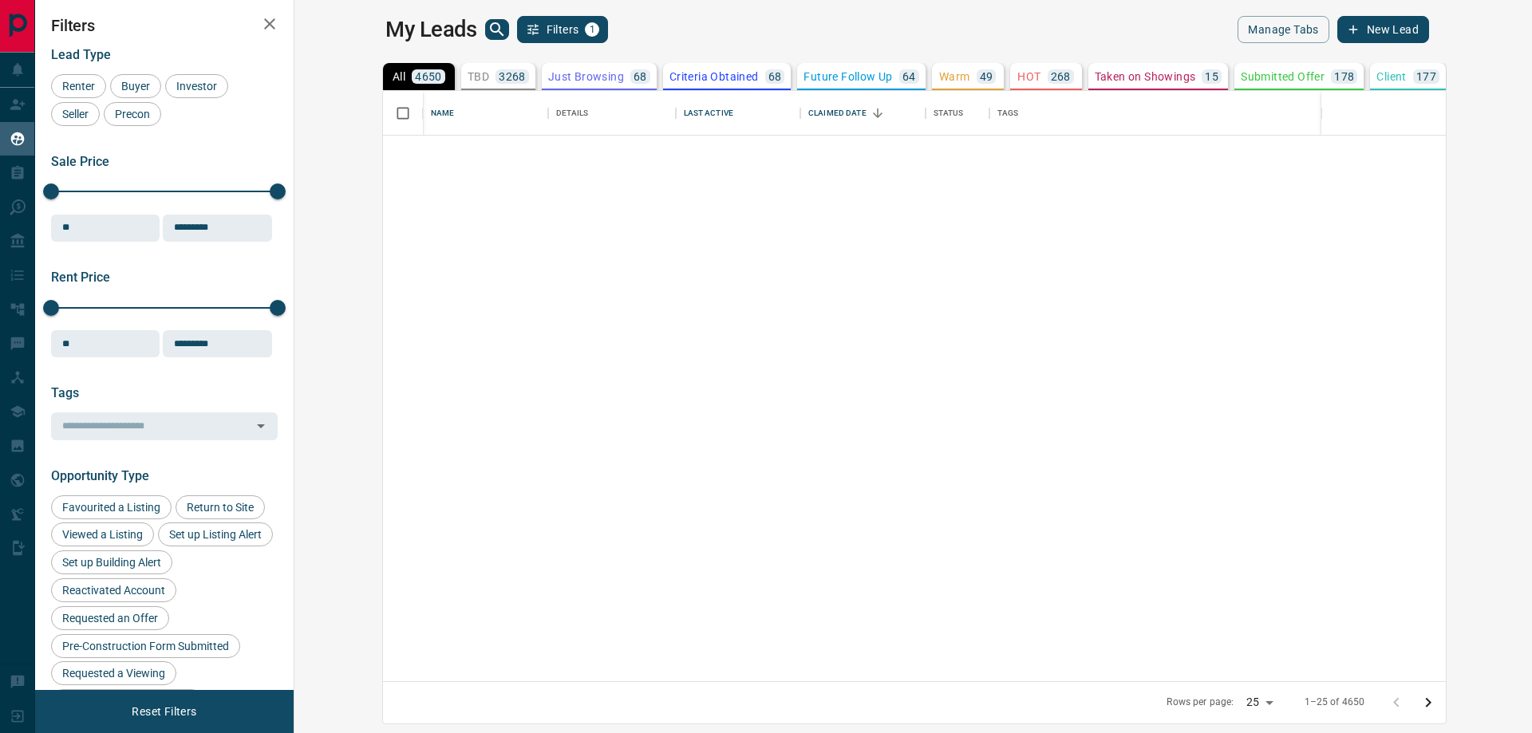 The height and width of the screenshot is (733, 1532). What do you see at coordinates (75, 114) in the screenshot?
I see `div: Seller` at bounding box center [75, 114].